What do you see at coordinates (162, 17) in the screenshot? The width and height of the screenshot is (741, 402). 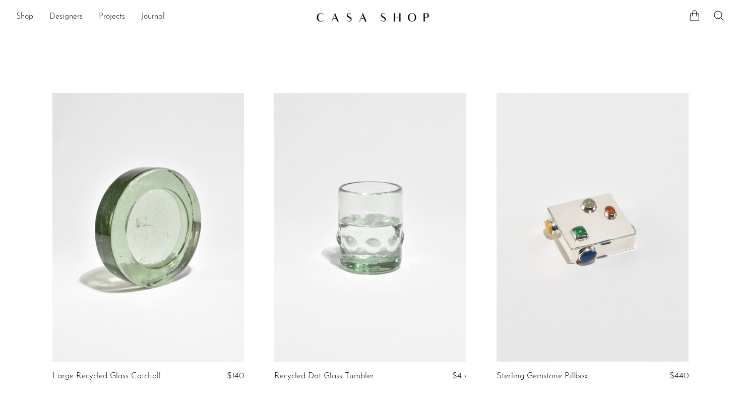 I see `nav: Desktop navigation` at bounding box center [162, 17].